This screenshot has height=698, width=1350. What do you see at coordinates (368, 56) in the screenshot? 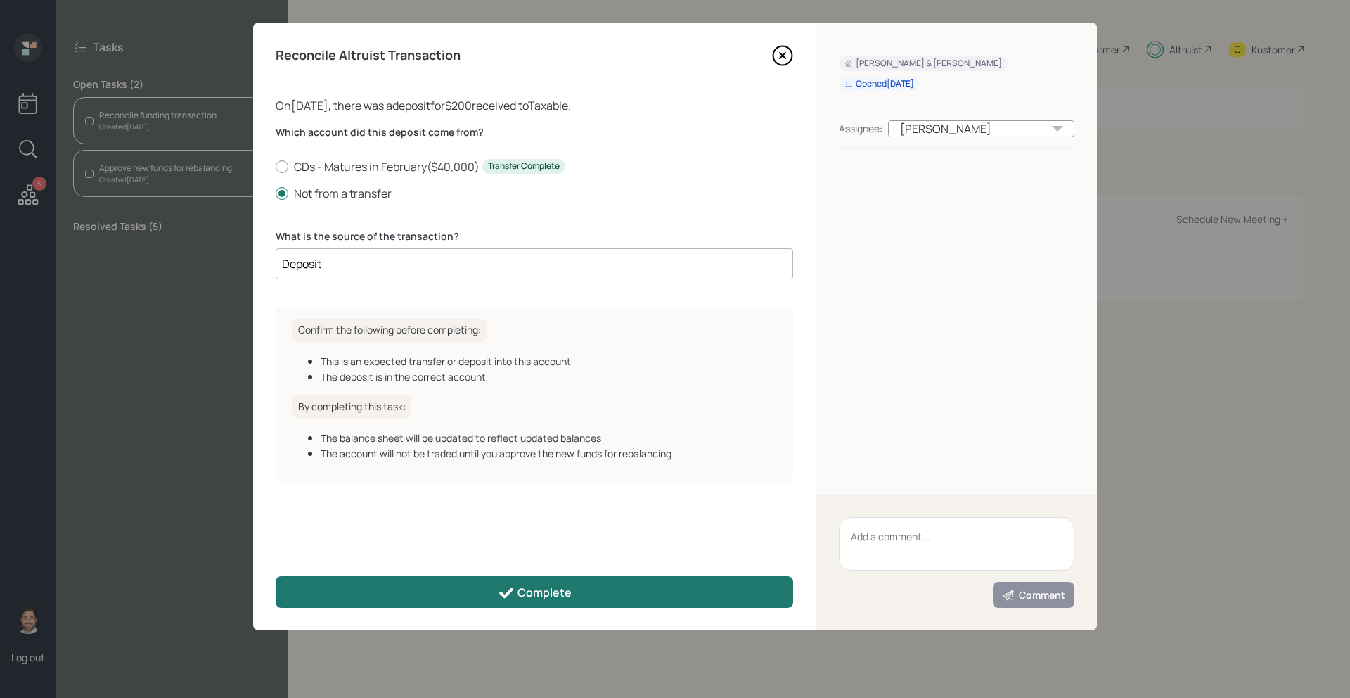
I see `h4: Reconcile Altruist Transaction` at bounding box center [368, 56].